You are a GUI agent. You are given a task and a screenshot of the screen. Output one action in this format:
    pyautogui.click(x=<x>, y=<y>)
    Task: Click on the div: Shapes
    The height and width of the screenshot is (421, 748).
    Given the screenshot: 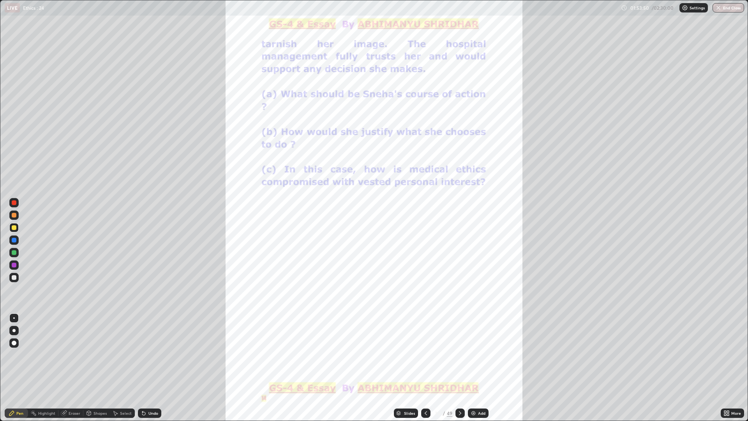 What is the action you would take?
    pyautogui.click(x=100, y=413)
    